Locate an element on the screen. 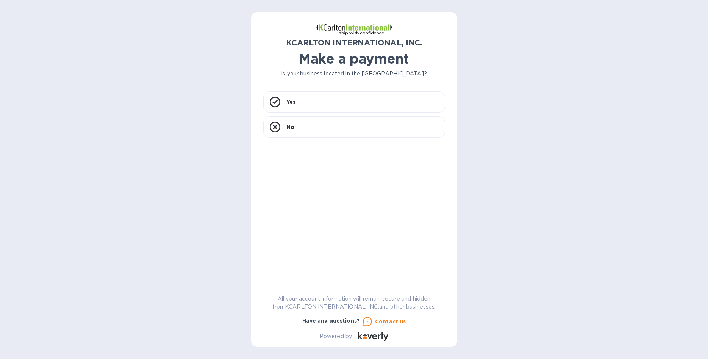 Image resolution: width=708 pixels, height=359 pixels. b: Have any questions? is located at coordinates (331, 320).